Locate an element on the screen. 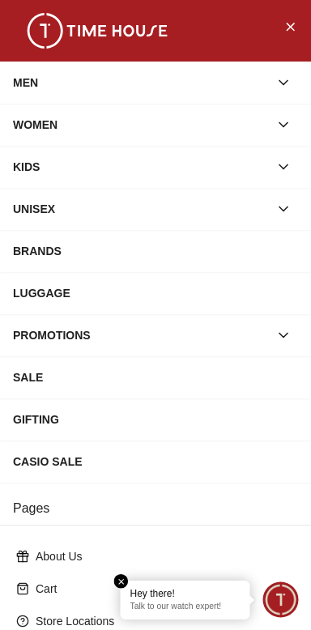 This screenshot has height=630, width=311. p: Cart is located at coordinates (162, 588).